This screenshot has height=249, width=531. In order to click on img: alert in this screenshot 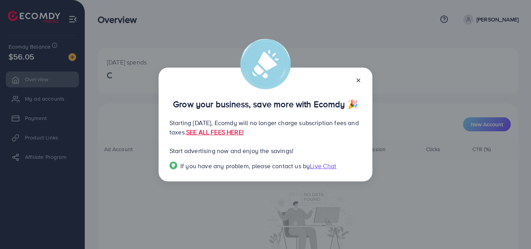, I will do `click(266, 64)`.